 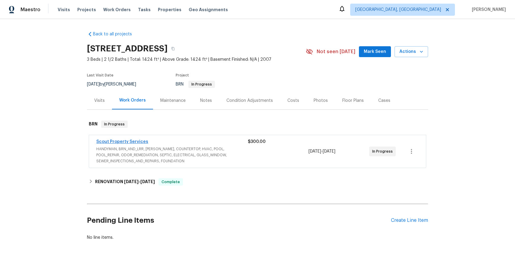 What do you see at coordinates (117, 10) in the screenshot?
I see `span: Work Orders` at bounding box center [117, 10].